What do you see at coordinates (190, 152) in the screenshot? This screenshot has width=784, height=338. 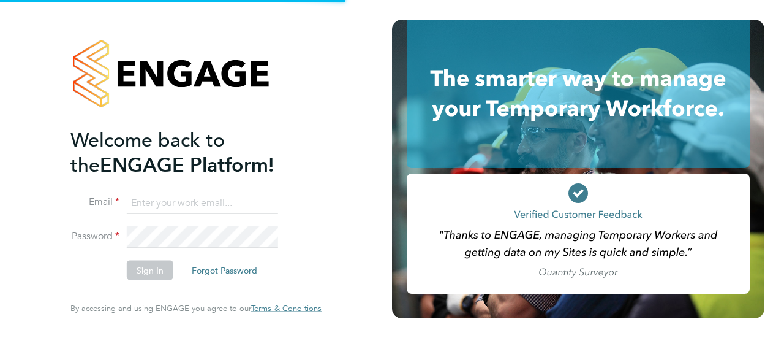 I see `h2: ENGAGE Platform!` at bounding box center [190, 152].